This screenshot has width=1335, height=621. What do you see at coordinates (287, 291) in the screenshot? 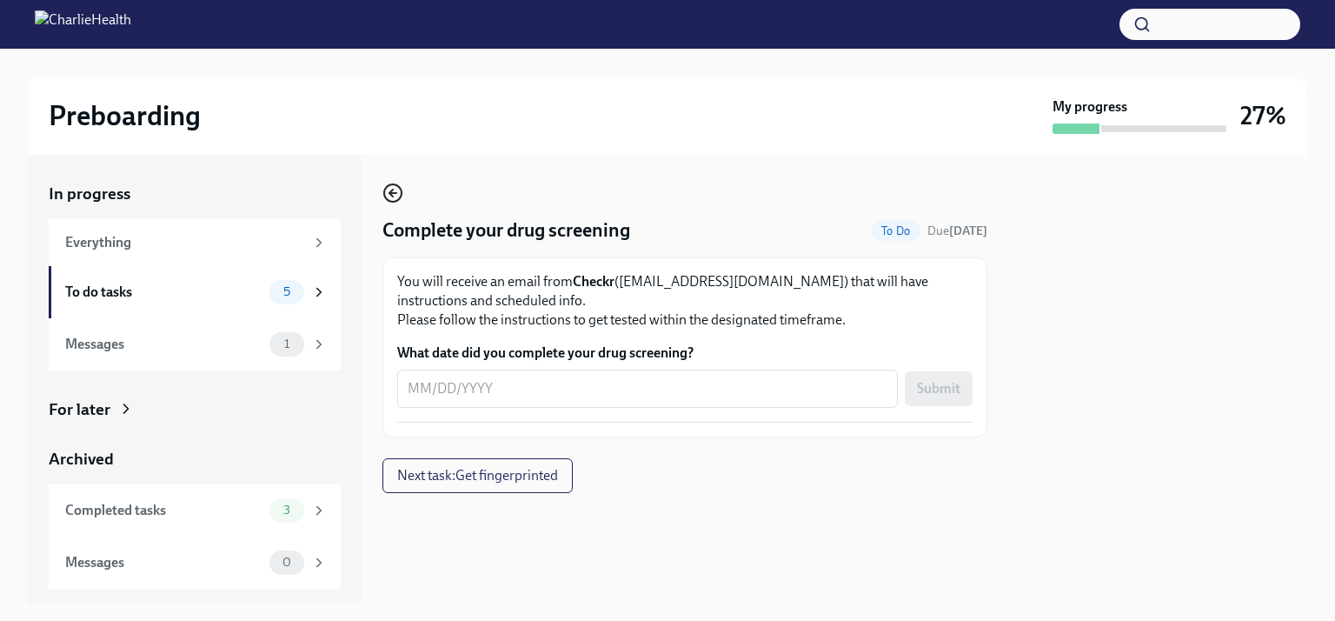
I see `span: 5` at bounding box center [287, 291].